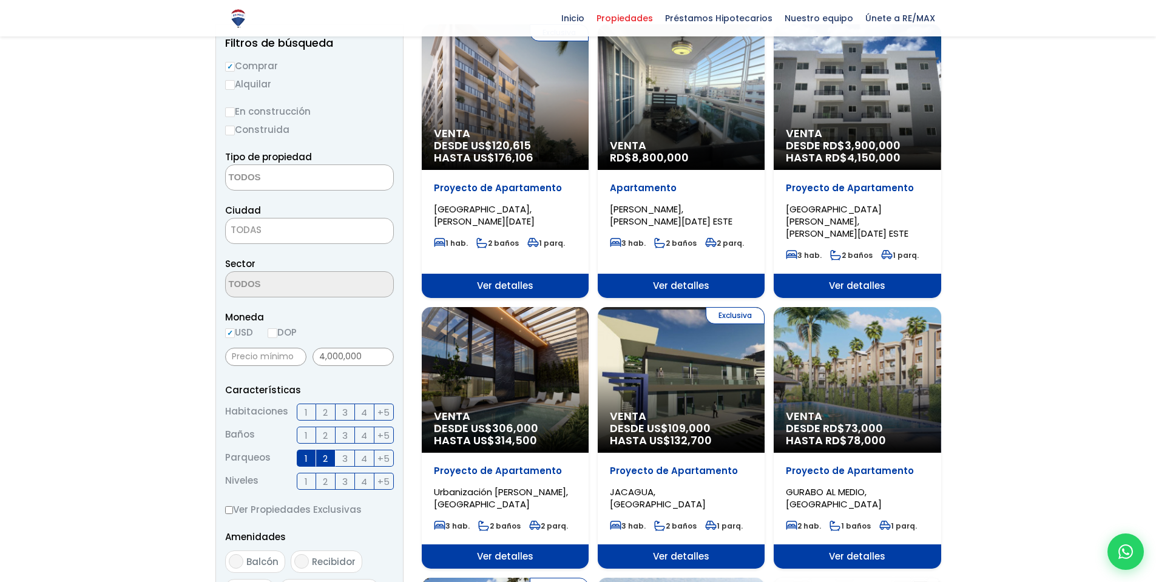  I want to click on a: Exclusiva Venta DESDE US$109,000 HASTA US$132,700 Proyecto de Apartamento JACAGUA, [GEOGRAPHIC_DA..., so click(681, 438).